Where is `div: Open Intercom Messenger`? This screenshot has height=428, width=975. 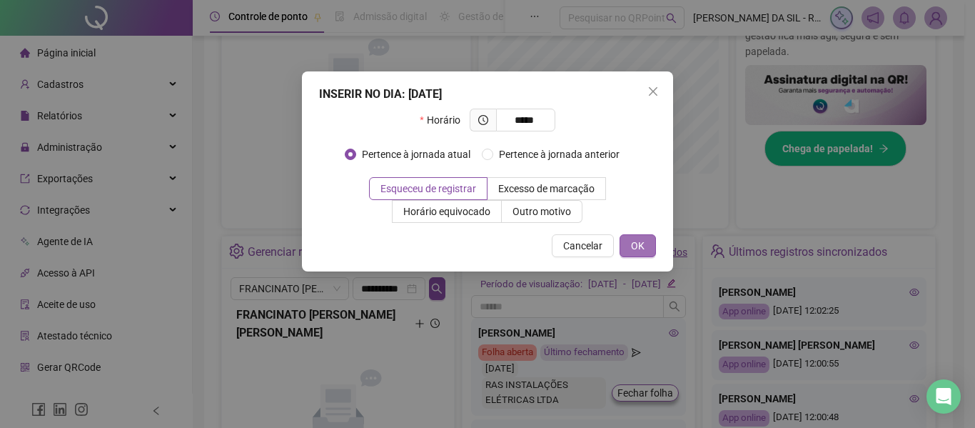
div: Open Intercom Messenger is located at coordinates (944, 396).